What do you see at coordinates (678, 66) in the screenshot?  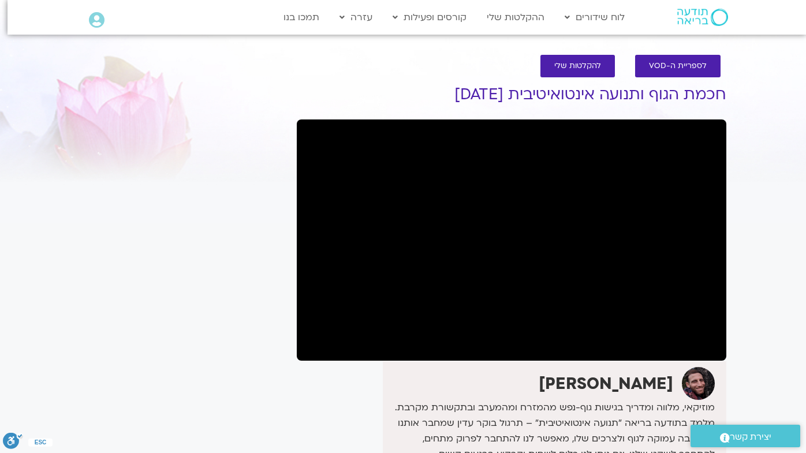 I see `a: לספריית ה-VOD` at bounding box center [678, 66].